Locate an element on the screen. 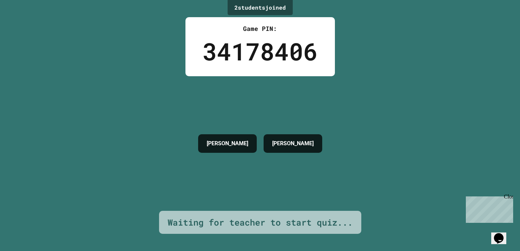 The image size is (520, 251). div: Chat with us now!Close is located at coordinates (25, 23).